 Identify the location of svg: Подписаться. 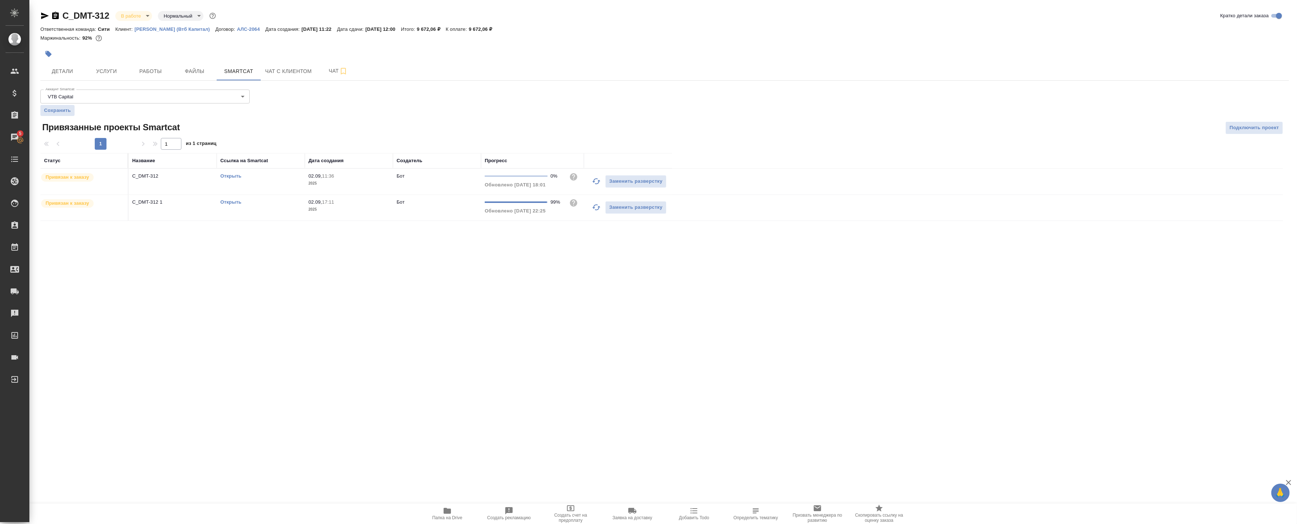
(343, 71).